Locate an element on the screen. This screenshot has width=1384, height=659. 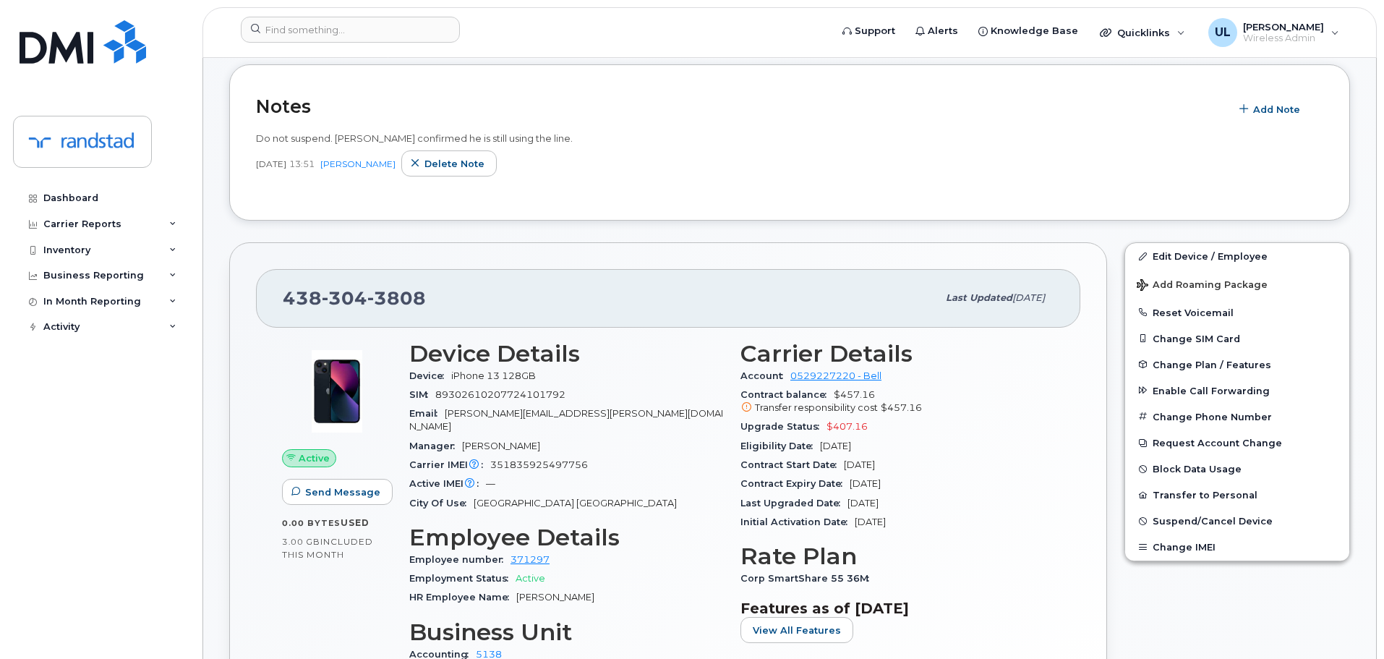
span: Contract balance is located at coordinates (786, 394).